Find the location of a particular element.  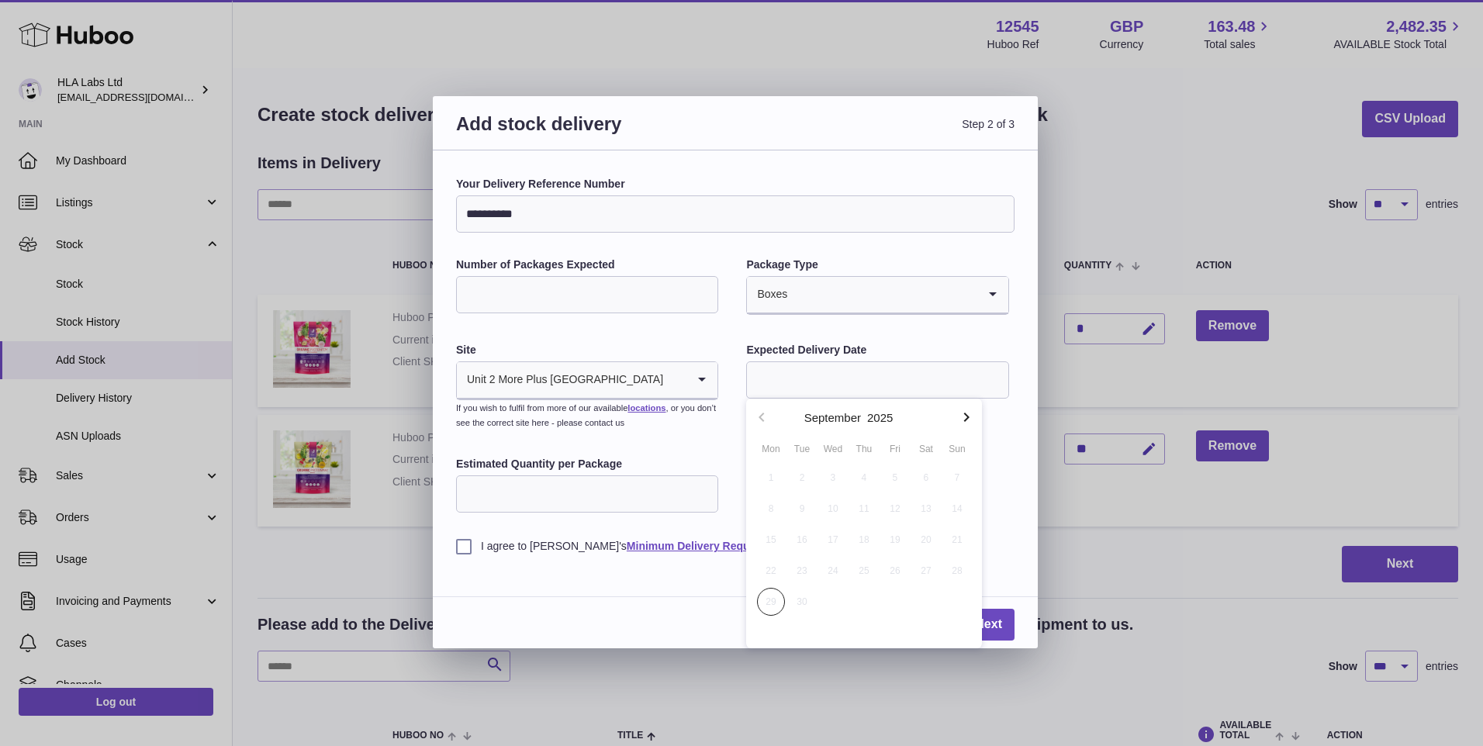

span: 14 is located at coordinates (957, 509).